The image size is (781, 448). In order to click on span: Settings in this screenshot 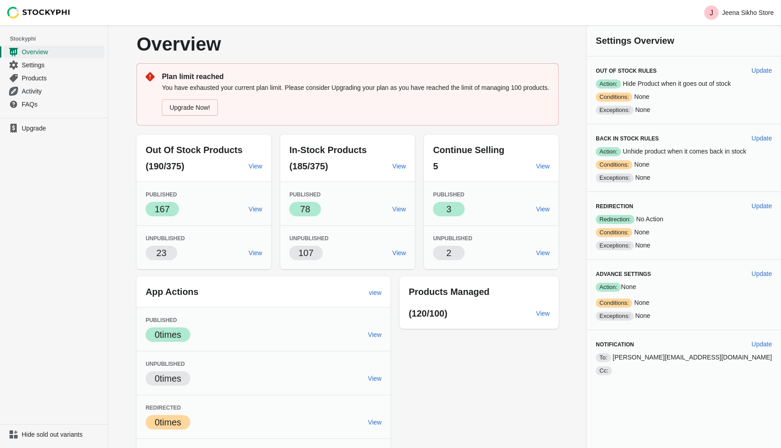, I will do `click(62, 65)`.